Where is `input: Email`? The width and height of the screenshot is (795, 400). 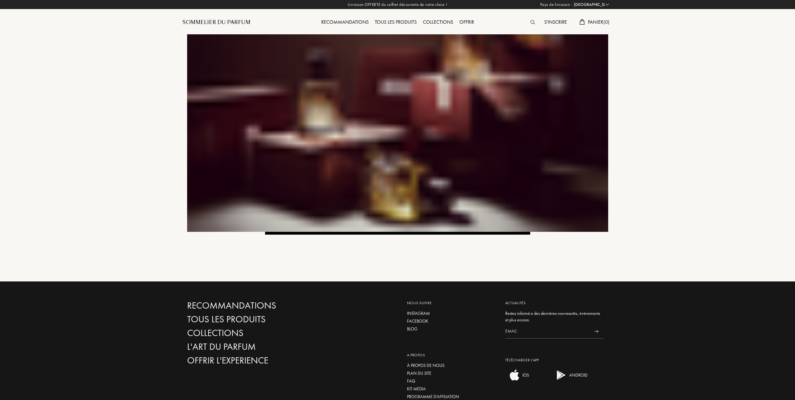 input: Email is located at coordinates (548, 331).